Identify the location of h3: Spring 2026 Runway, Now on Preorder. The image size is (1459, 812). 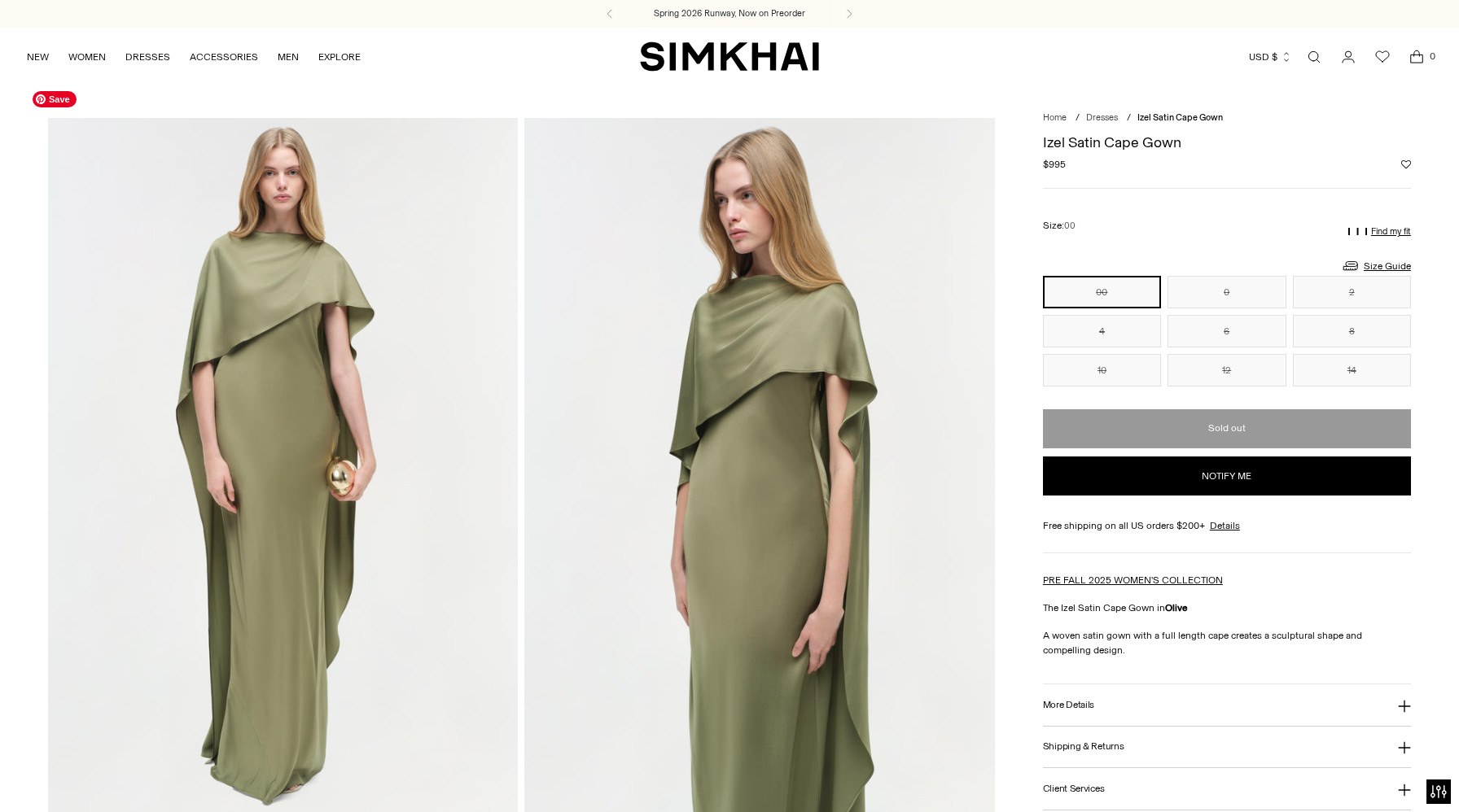
(730, 14).